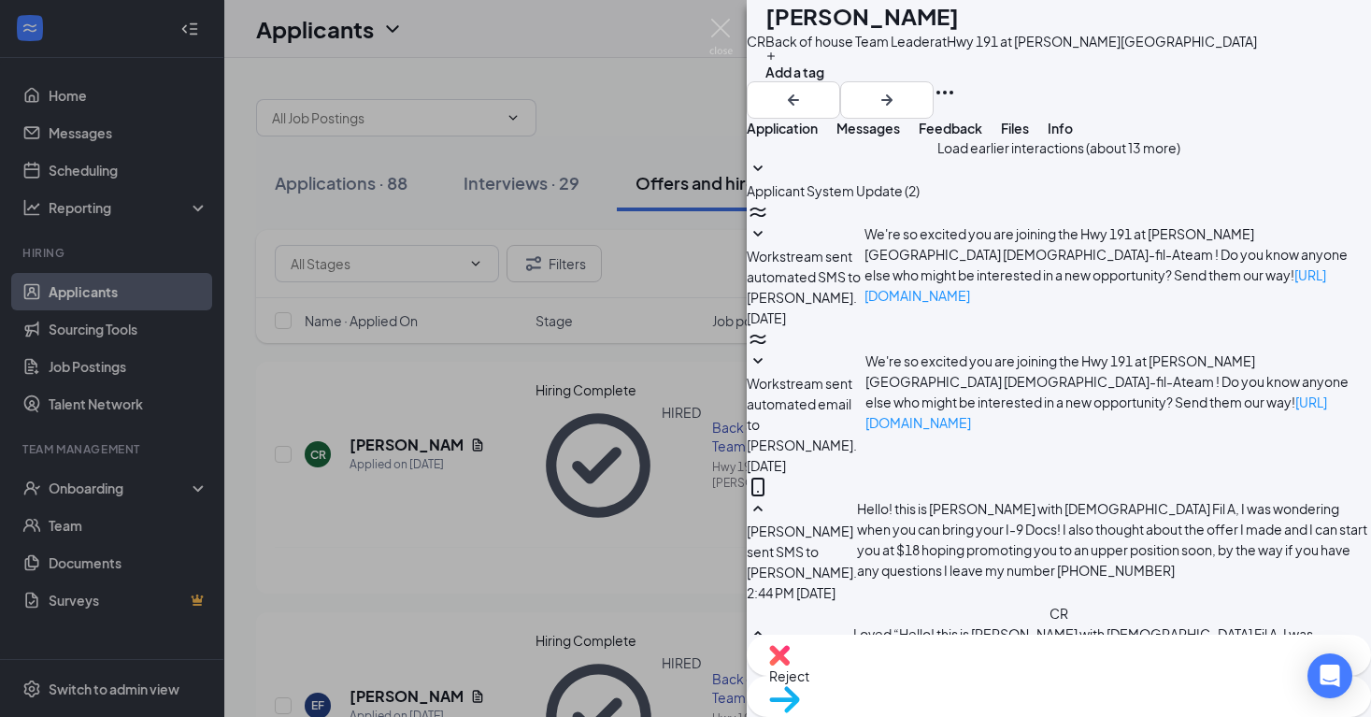 The width and height of the screenshot is (1371, 717). I want to click on span: Feedback, so click(950, 128).